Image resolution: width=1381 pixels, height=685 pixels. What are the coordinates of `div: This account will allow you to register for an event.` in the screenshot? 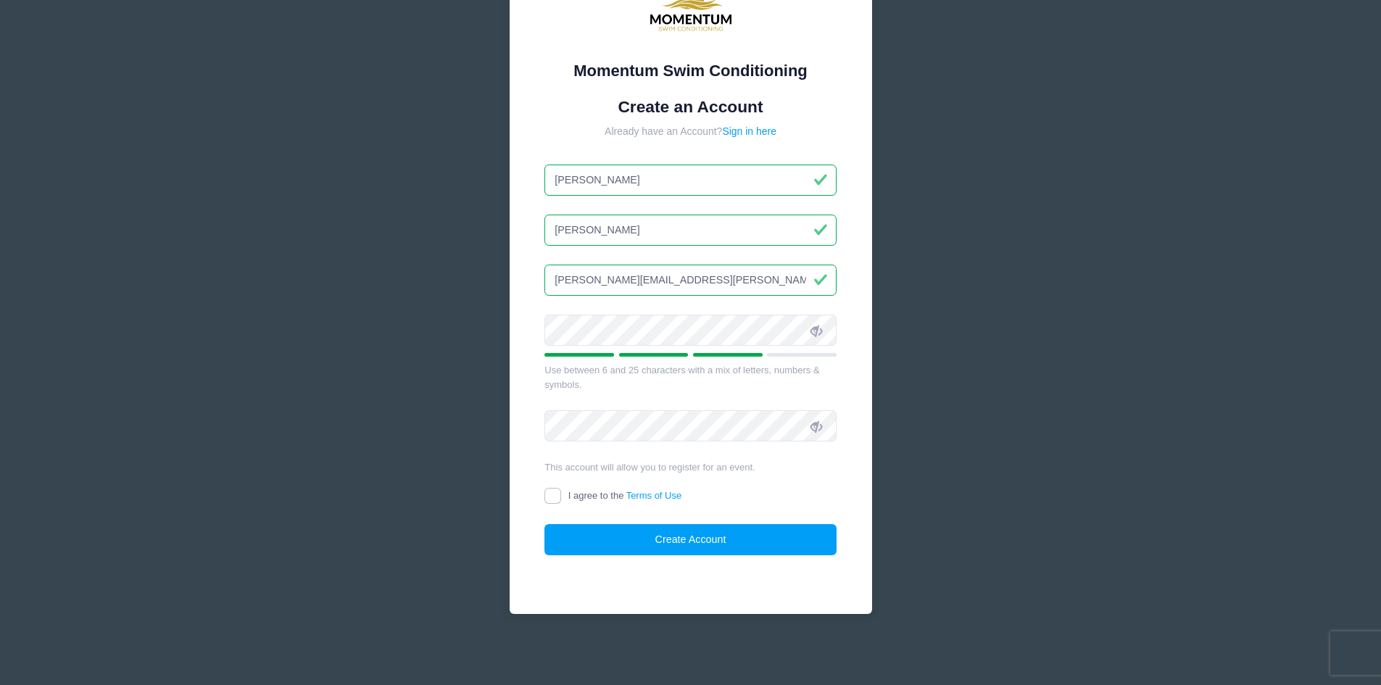 It's located at (690, 468).